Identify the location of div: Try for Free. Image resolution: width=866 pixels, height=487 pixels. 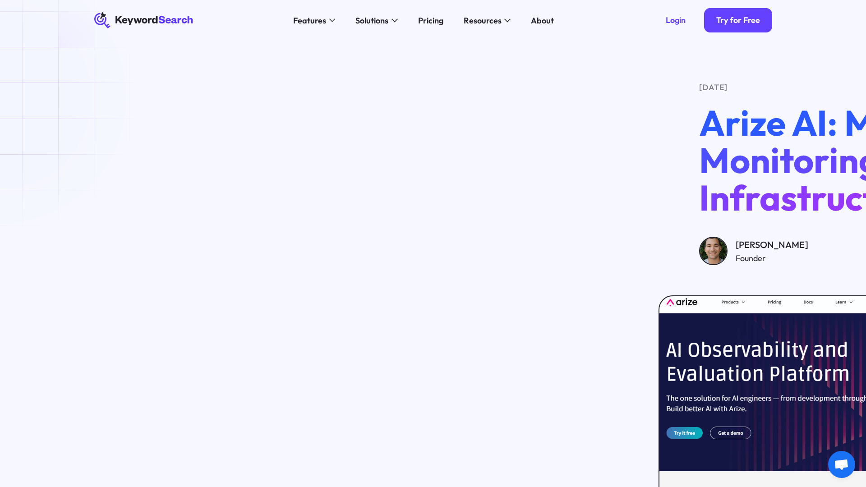
(738, 20).